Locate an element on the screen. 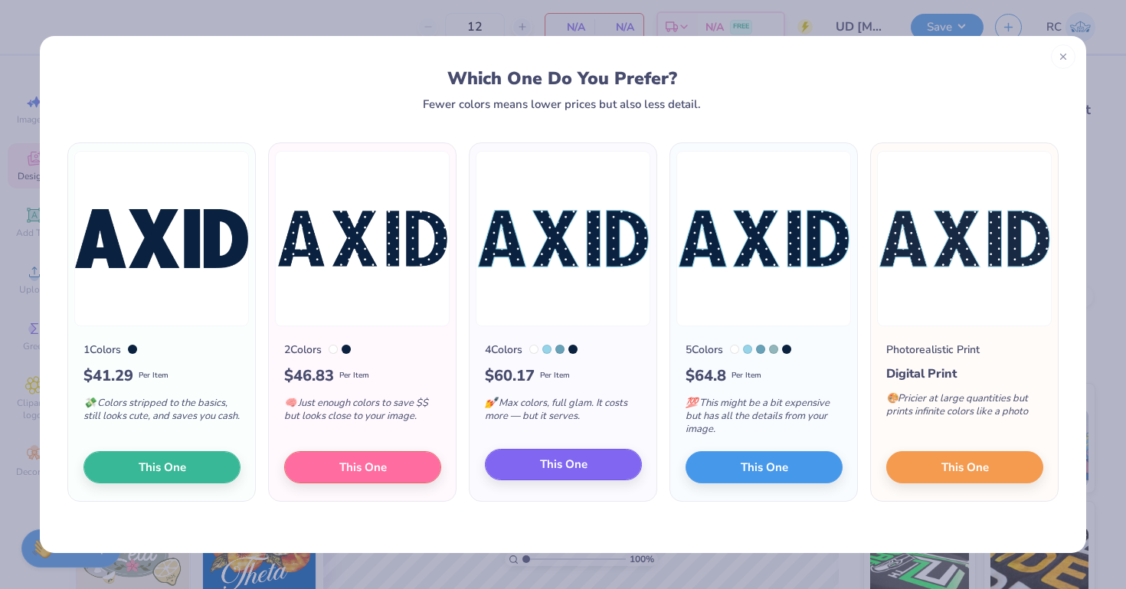 This screenshot has height=589, width=1126. div: Just enough colors to save $$ but looks close to your image. is located at coordinates (362, 413).